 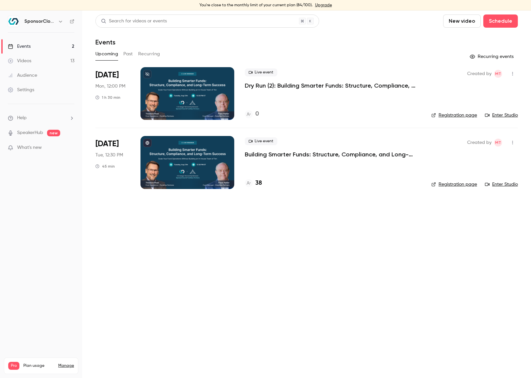 I want to click on span: Mon, 12:00 PM, so click(x=110, y=86).